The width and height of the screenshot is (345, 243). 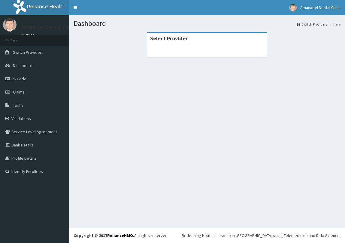 I want to click on a: RelianceHMO, so click(x=120, y=235).